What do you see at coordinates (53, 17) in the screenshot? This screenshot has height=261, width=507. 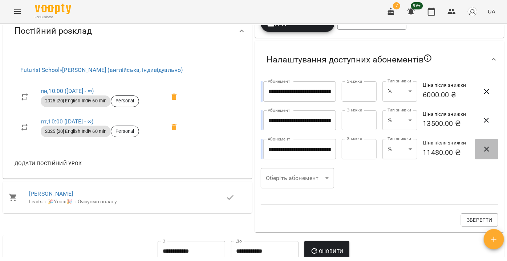 I see `span: For Business` at bounding box center [53, 17].